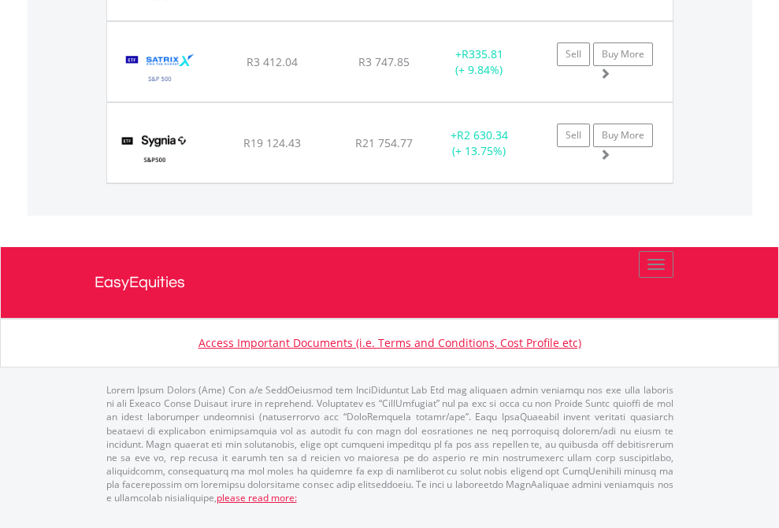 The image size is (779, 528). What do you see at coordinates (257, 498) in the screenshot?
I see `a: please read more:` at bounding box center [257, 498].